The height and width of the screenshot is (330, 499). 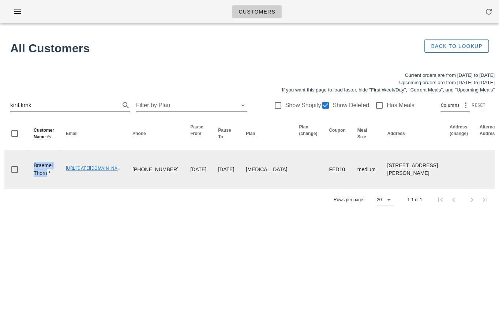 I want to click on th: Meal Size: Not sorted. Activate to sort ascending., so click(x=366, y=134).